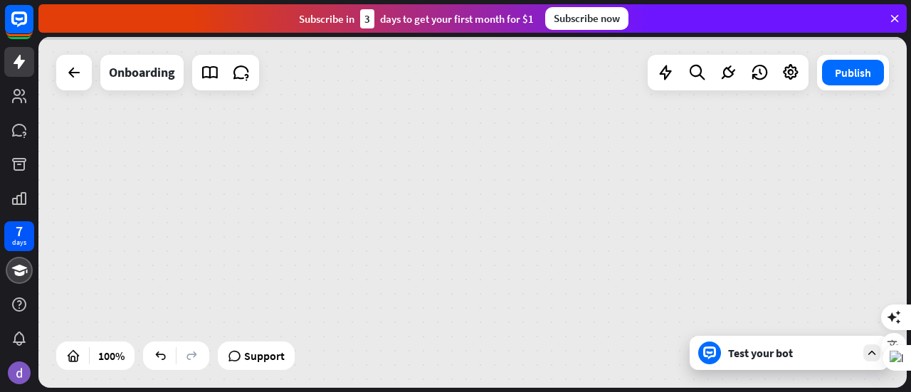 The image size is (911, 392). Describe the element at coordinates (416, 19) in the screenshot. I see `div: Subscribe in days to get your first month for $1` at that location.